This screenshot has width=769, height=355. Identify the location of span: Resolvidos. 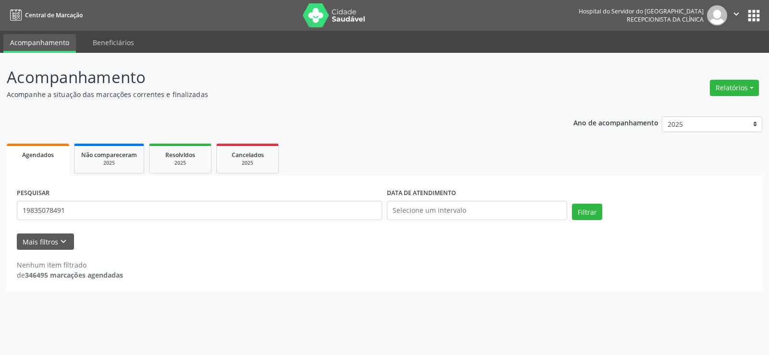
(180, 155).